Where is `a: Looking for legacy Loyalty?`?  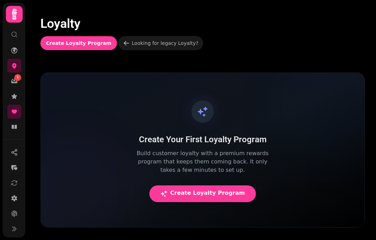
a: Looking for legacy Loyalty? is located at coordinates (161, 43).